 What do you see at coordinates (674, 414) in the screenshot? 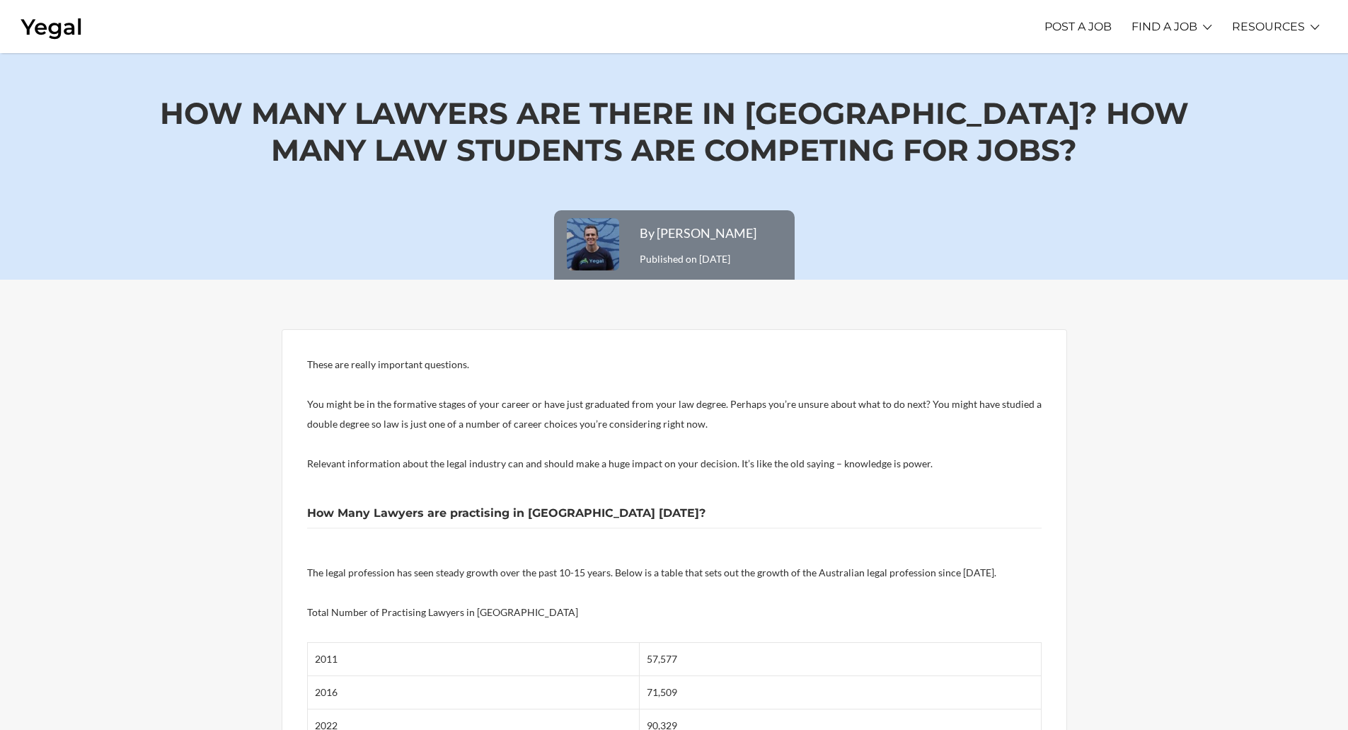
I see `p: You might be in the formative stages of your career or have just graduated from your law degree. ...` at bounding box center [674, 414].